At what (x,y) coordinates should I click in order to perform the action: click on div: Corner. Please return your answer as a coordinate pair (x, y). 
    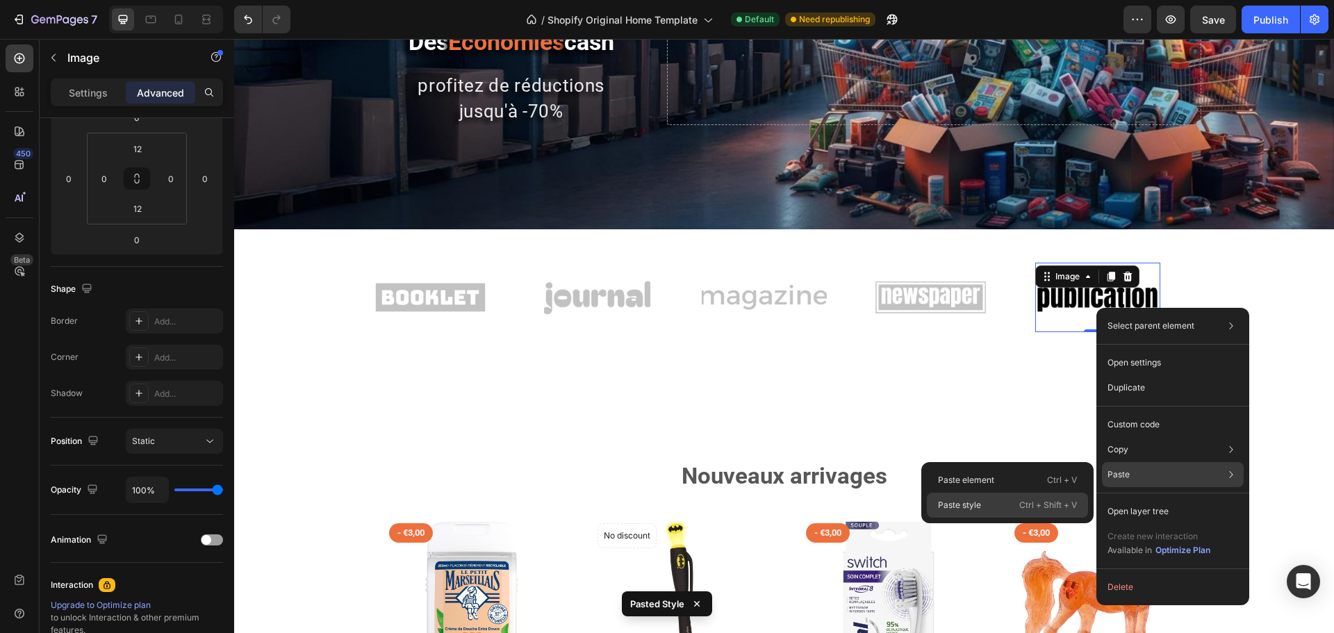
    Looking at the image, I should click on (65, 357).